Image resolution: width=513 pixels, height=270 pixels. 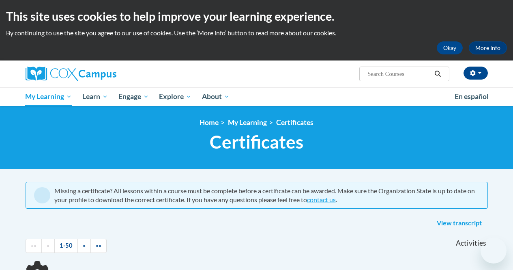 What do you see at coordinates (216, 97) in the screenshot?
I see `a: About` at bounding box center [216, 97].